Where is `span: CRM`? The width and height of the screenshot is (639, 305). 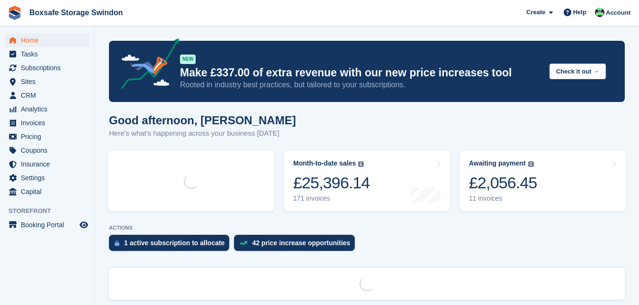 span: CRM is located at coordinates (49, 95).